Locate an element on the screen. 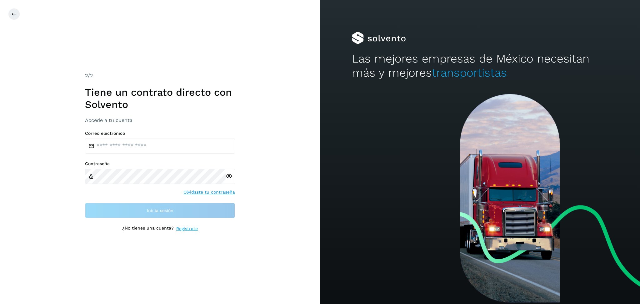  button: Inicia sesión is located at coordinates (160, 210).